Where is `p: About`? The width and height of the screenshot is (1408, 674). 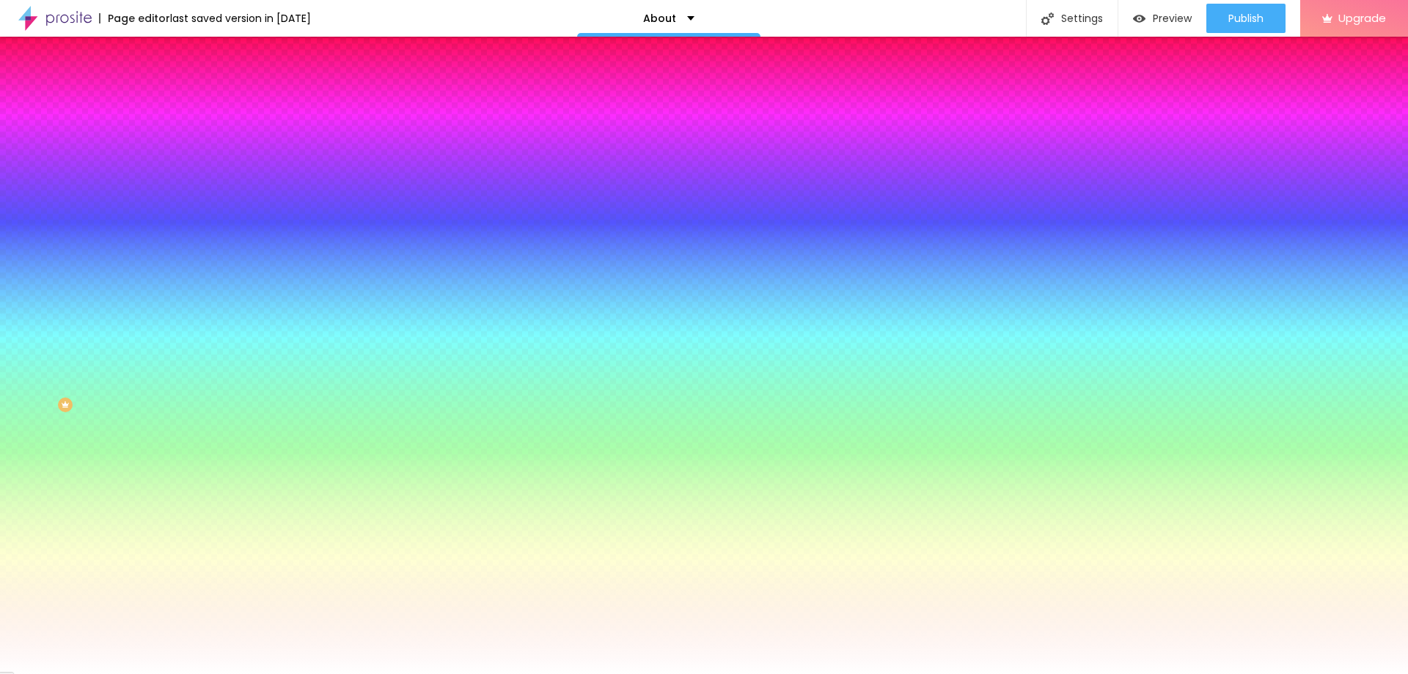
p: About is located at coordinates (659, 18).